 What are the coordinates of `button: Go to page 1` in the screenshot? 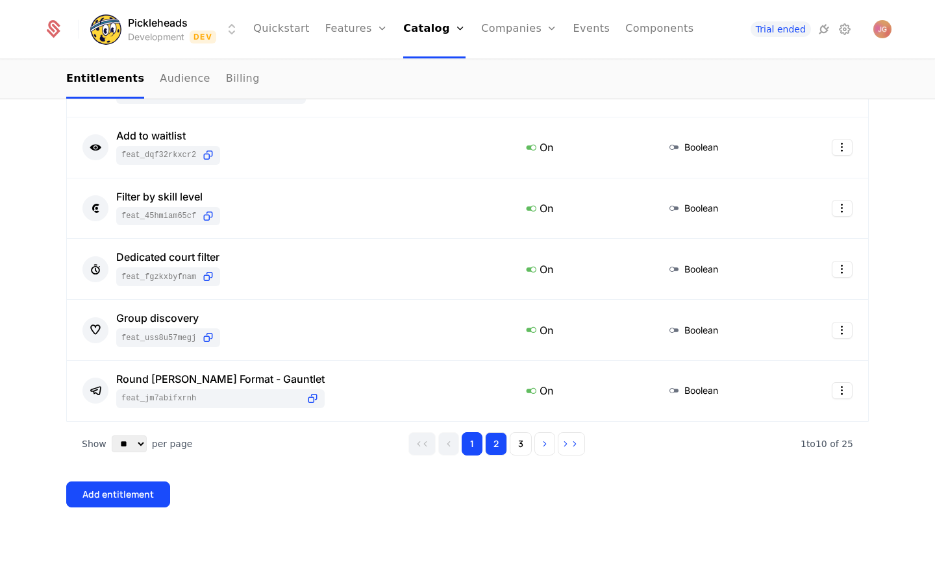 It's located at (472, 444).